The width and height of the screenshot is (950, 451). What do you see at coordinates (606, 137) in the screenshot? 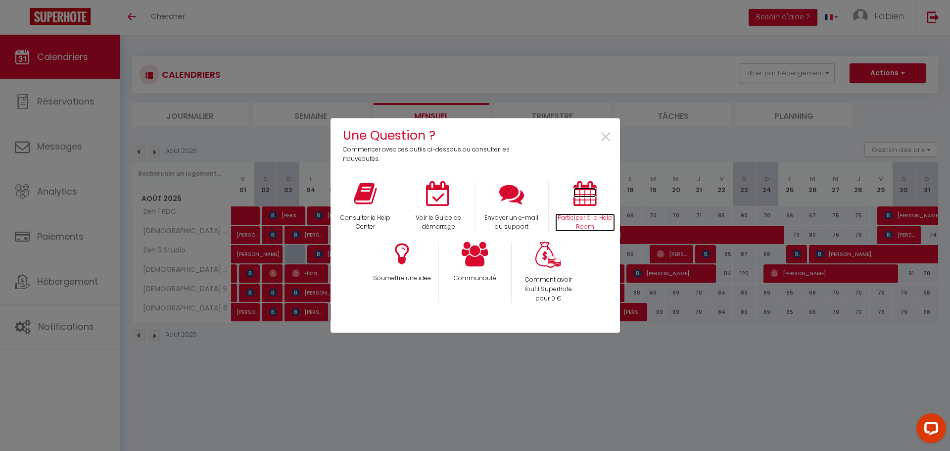
I see `button: Close` at bounding box center [606, 137].